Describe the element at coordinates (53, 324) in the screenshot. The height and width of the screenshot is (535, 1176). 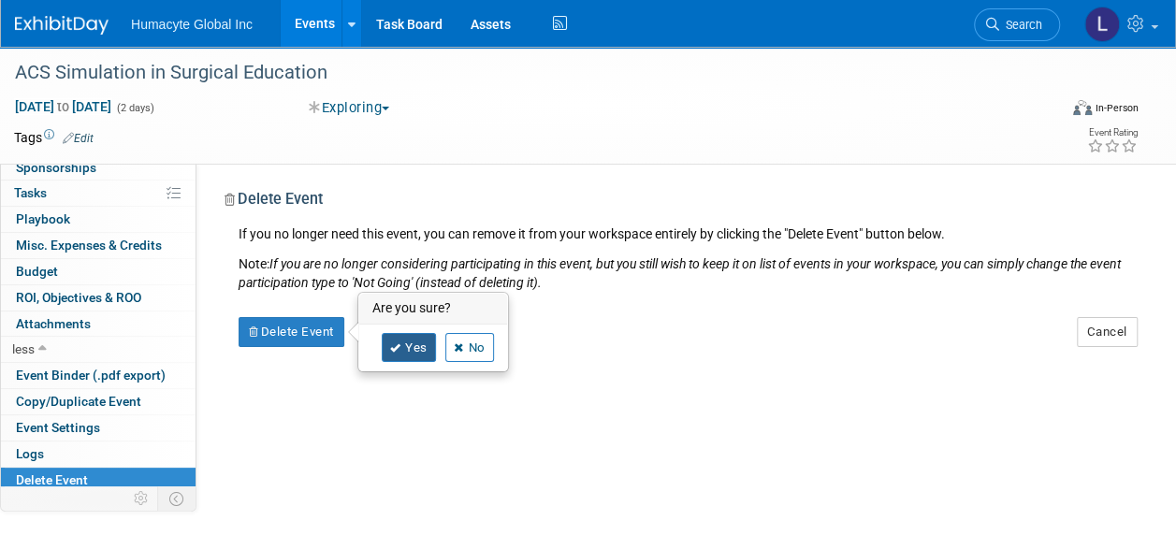
I see `span: Attachments` at that location.